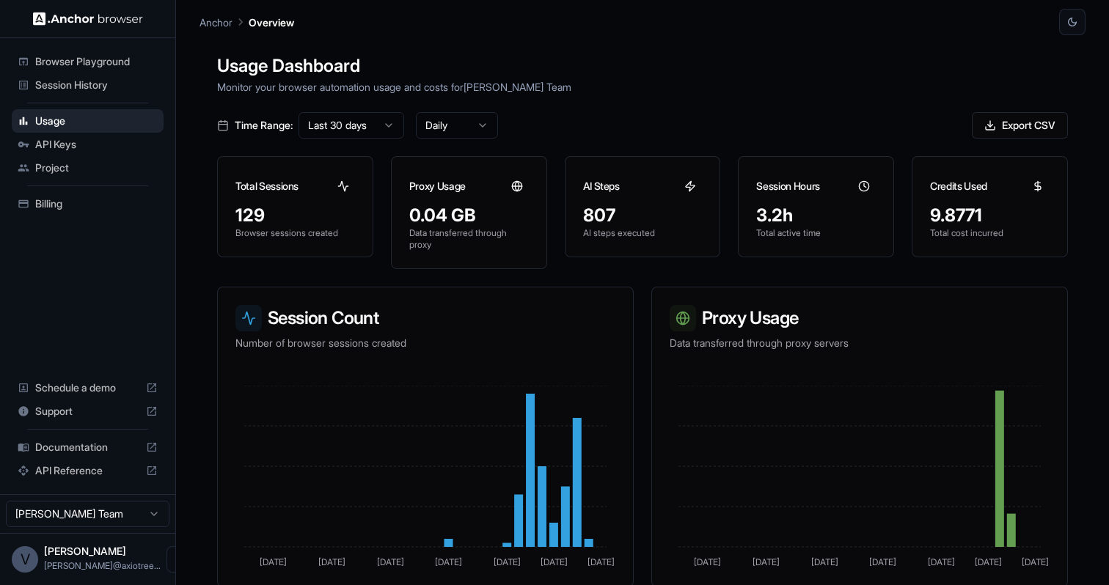 The width and height of the screenshot is (1109, 585). What do you see at coordinates (87, 204) in the screenshot?
I see `div: Billing` at bounding box center [87, 204].